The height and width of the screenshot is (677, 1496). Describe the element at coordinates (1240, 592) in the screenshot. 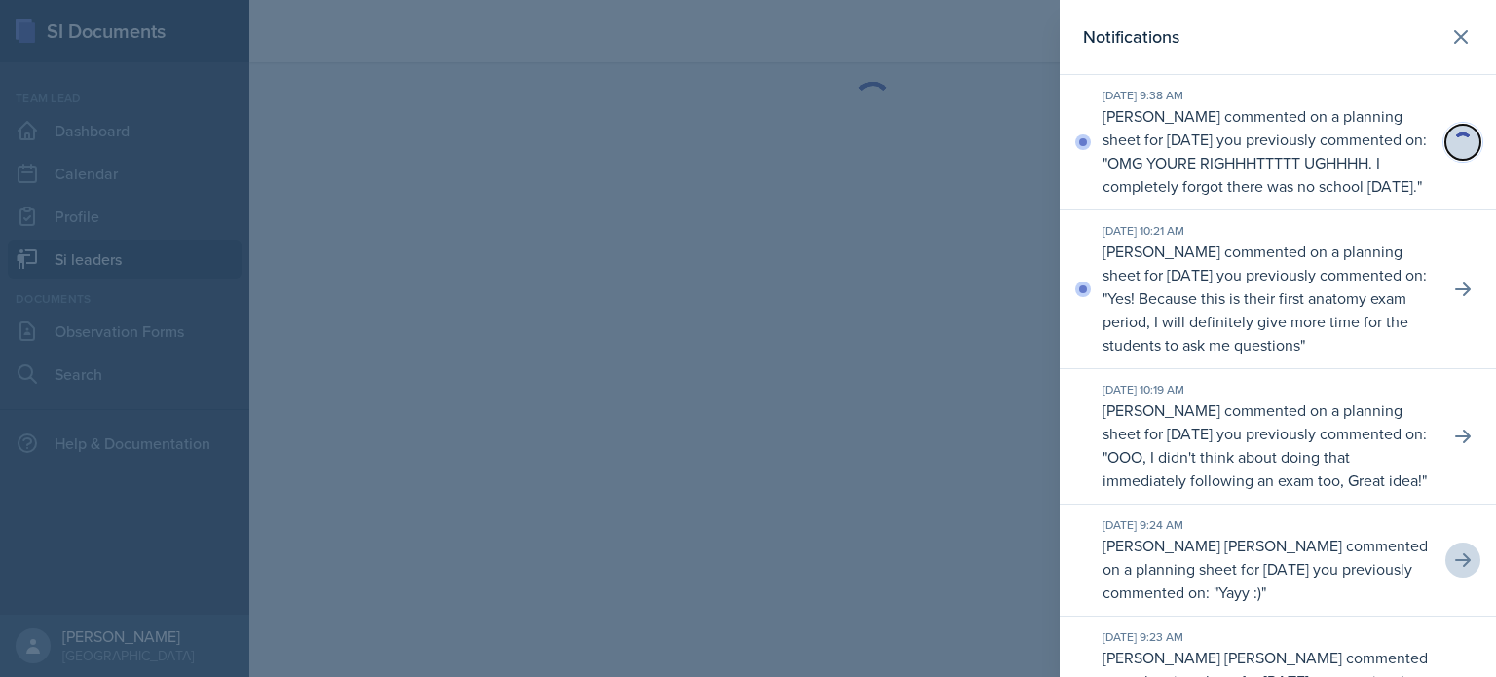

I see `p: Yayy :)` at that location.